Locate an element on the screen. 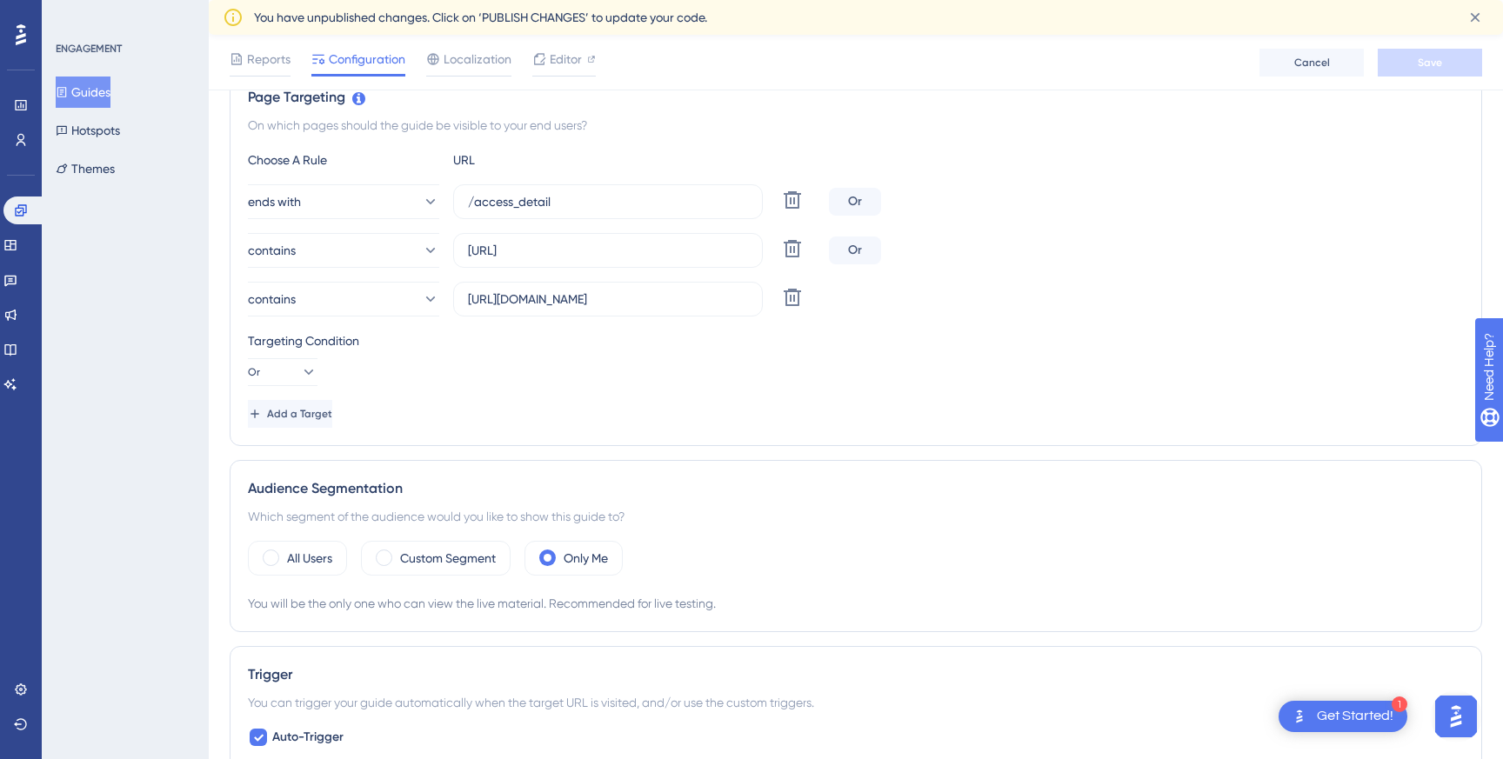 The width and height of the screenshot is (1503, 759). div: Targeting Condition is located at coordinates (856, 341).